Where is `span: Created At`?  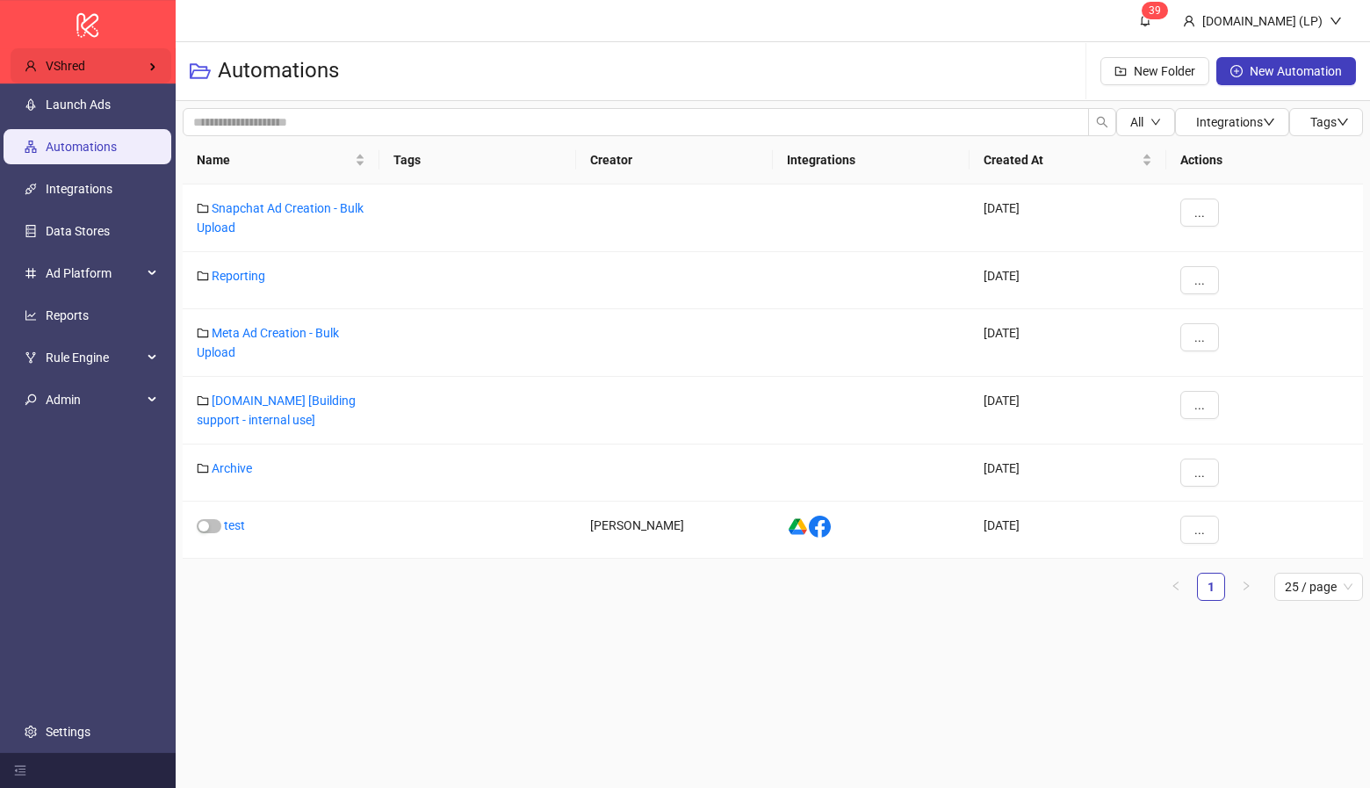
span: Created At is located at coordinates (1061, 160).